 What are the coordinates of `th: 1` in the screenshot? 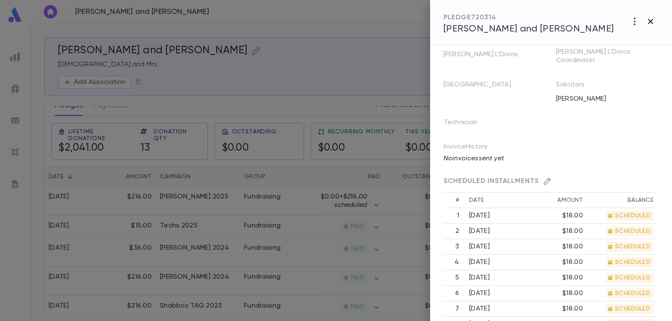 It's located at (453, 216).